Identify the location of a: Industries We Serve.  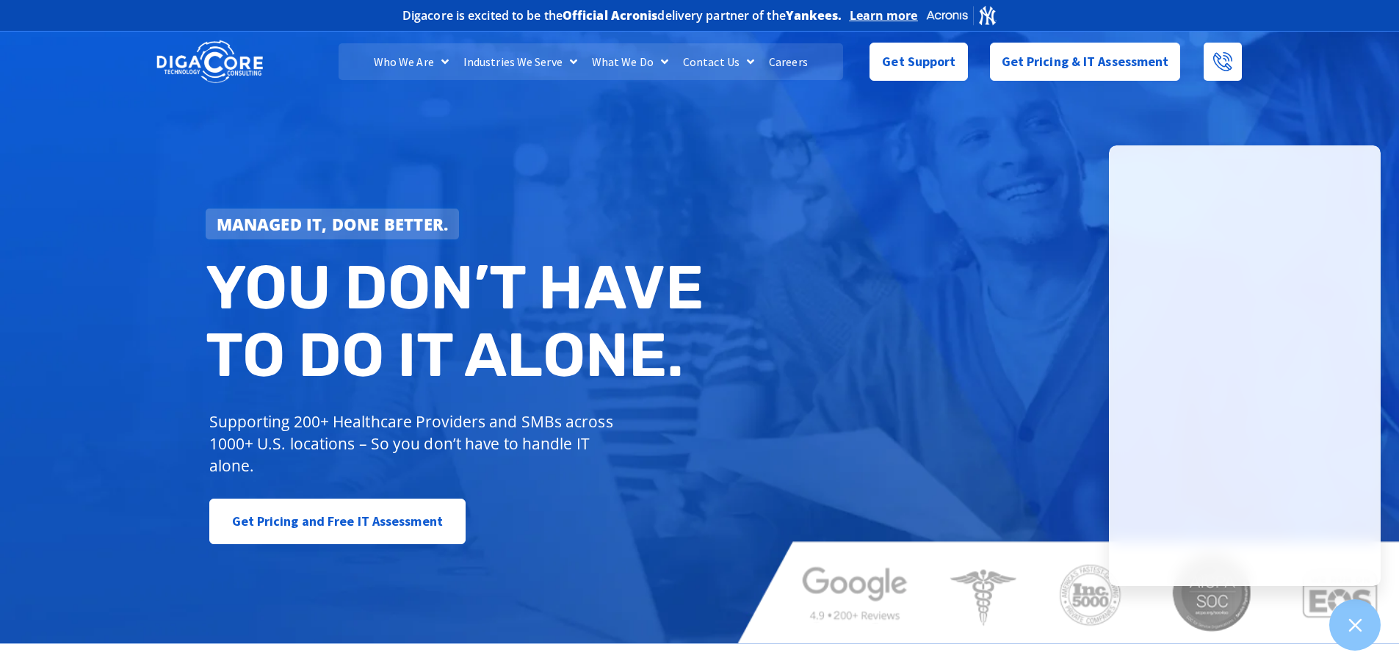
(520, 62).